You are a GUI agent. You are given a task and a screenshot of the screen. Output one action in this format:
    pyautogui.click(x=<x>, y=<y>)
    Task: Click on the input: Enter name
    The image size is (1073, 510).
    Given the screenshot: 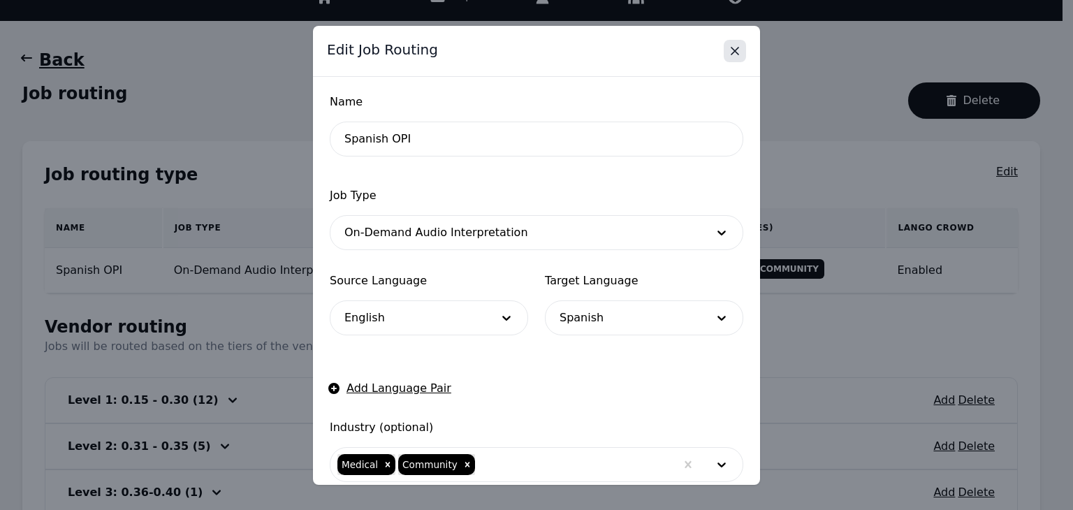 What is the action you would take?
    pyautogui.click(x=536, y=139)
    